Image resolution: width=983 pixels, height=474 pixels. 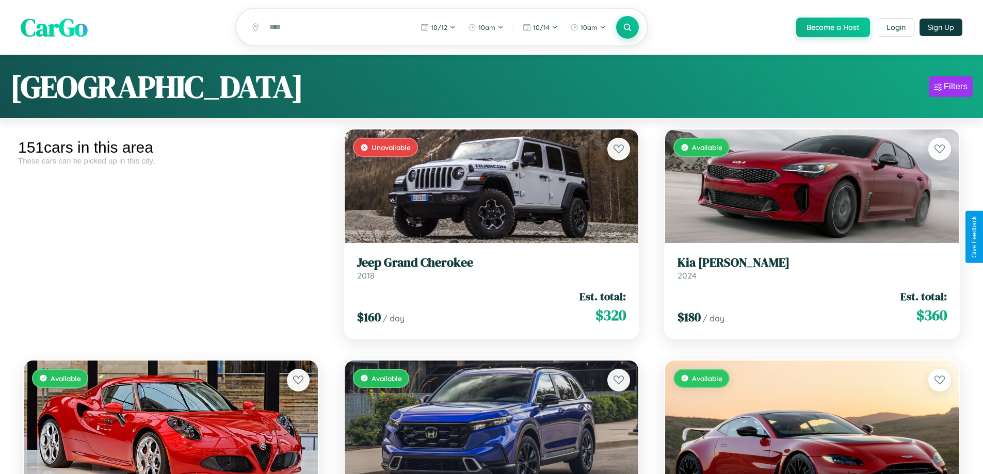 I want to click on a: Jeep Grand Cherokee2018, so click(x=492, y=268).